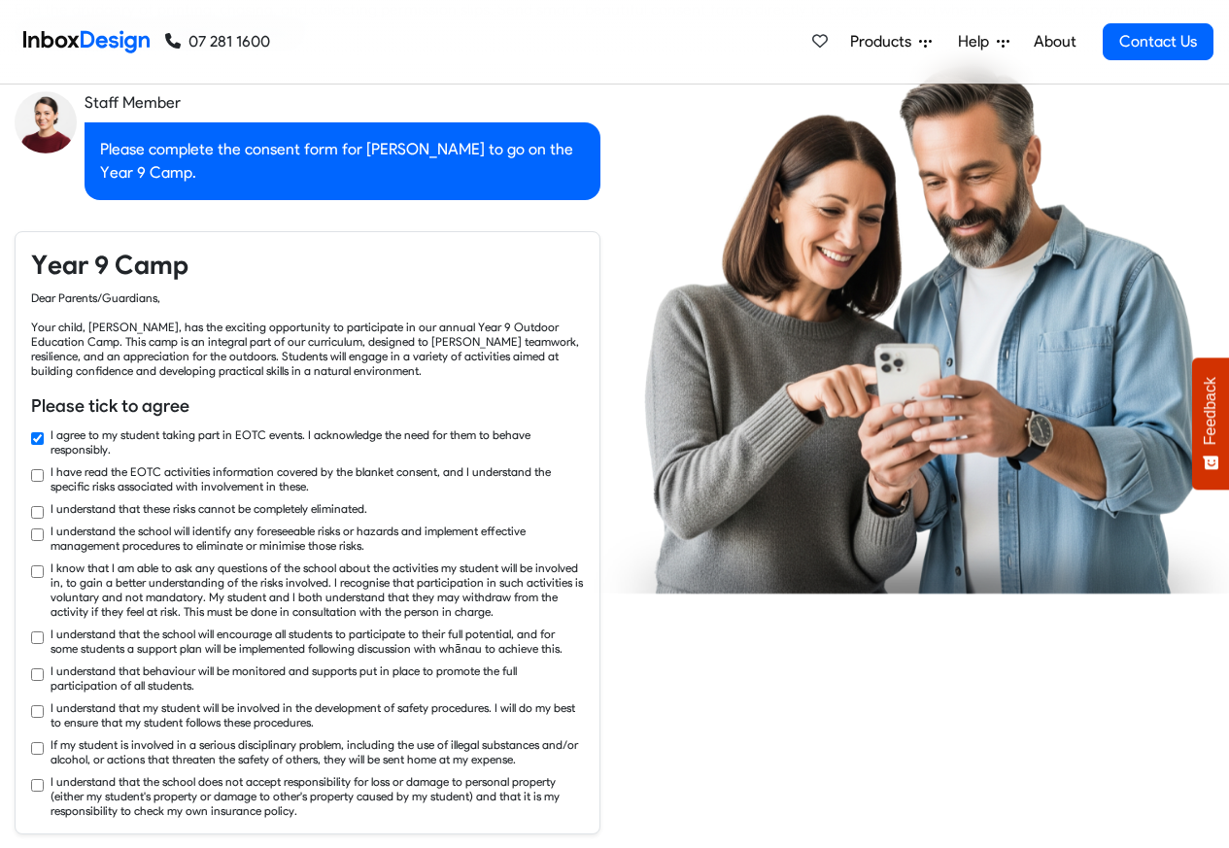 The image size is (1229, 848). What do you see at coordinates (317, 538) in the screenshot?
I see `label: I understand the school will identify any foreseeable risks or hazards and implement effective ma...` at bounding box center [317, 538].